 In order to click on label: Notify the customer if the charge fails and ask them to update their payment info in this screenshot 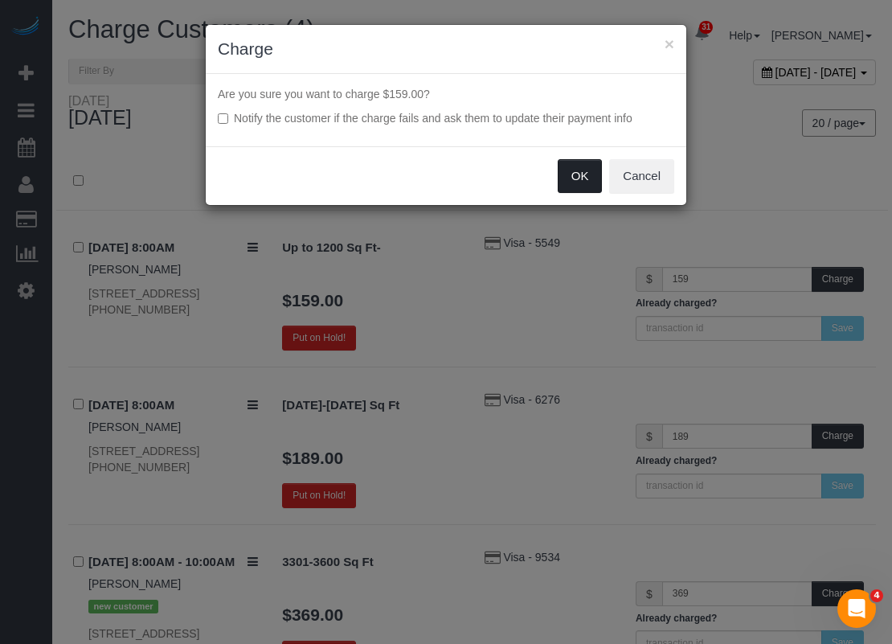, I will do `click(446, 118)`.